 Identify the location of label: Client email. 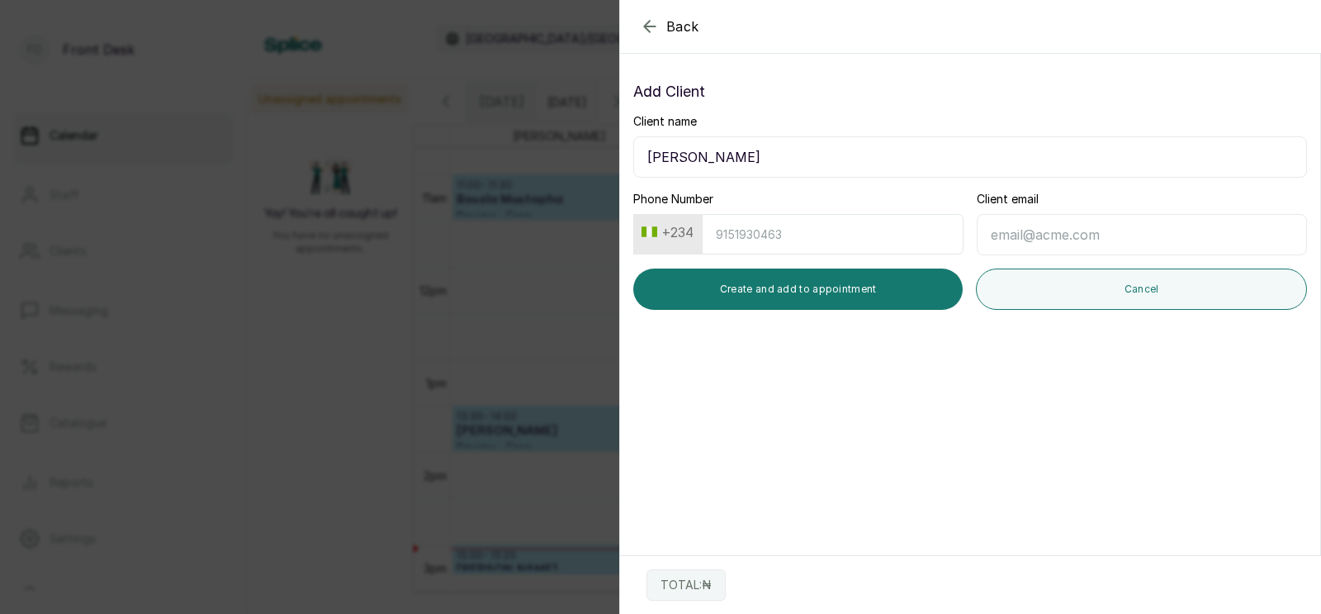
(1007, 199).